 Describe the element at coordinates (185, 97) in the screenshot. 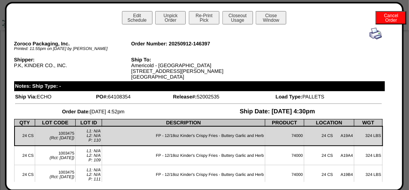

I see `span: Release#:` at that location.